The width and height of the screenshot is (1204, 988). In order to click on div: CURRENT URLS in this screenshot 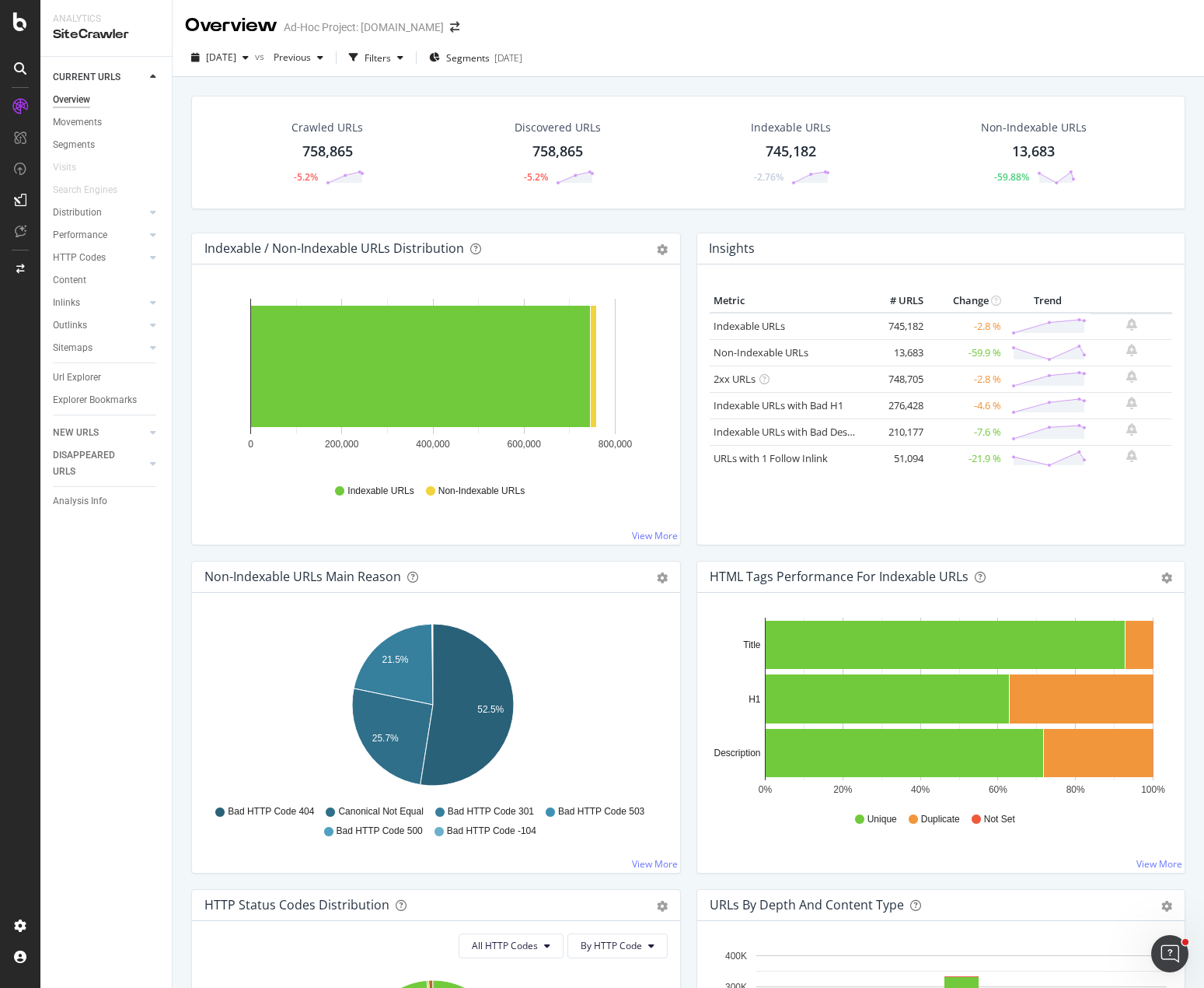, I will do `click(87, 77)`.